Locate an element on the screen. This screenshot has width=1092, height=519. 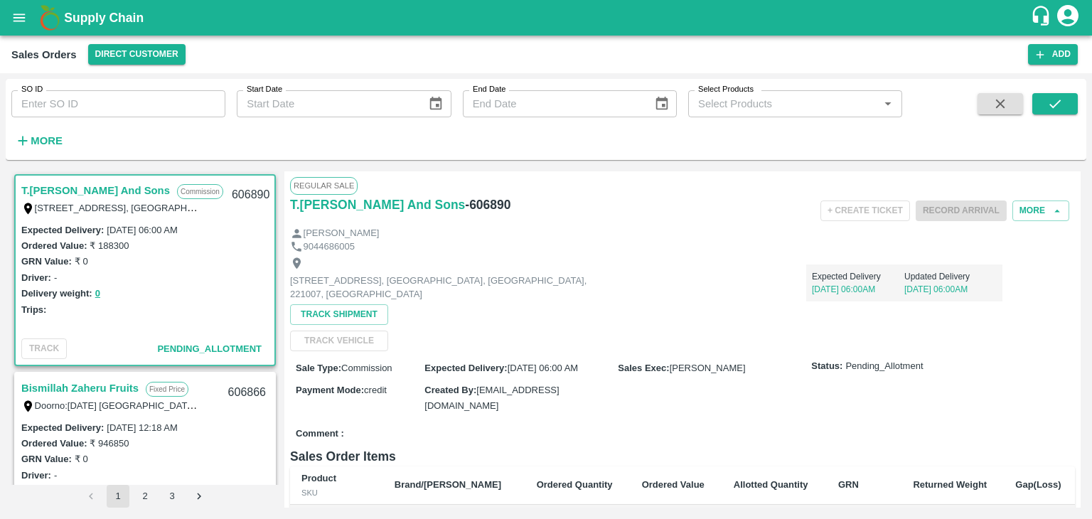
label: Trips: is located at coordinates (33, 309).